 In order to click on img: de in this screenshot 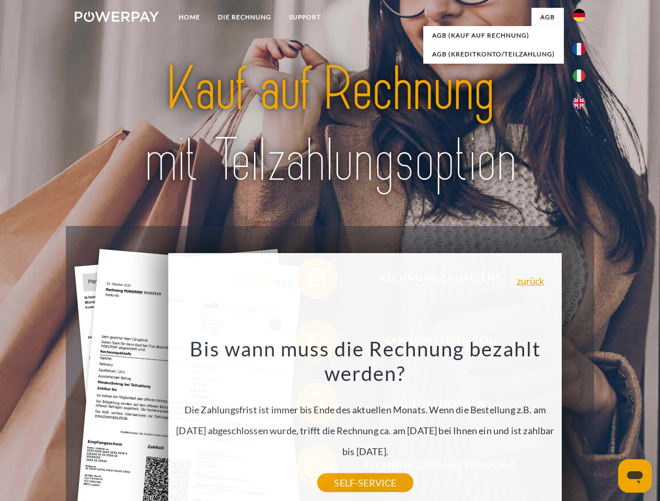, I will do `click(579, 15)`.